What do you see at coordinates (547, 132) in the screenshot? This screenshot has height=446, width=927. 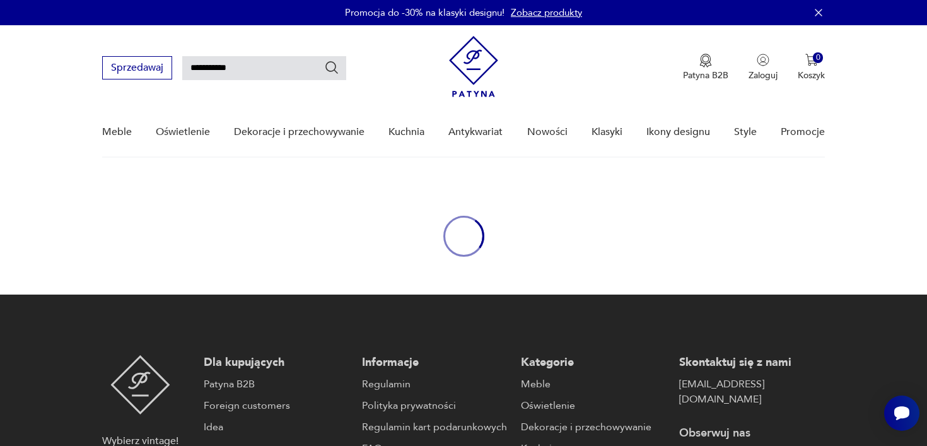 I see `a: Nowości` at bounding box center [547, 132].